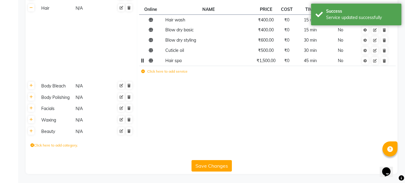 The height and width of the screenshot is (183, 405). I want to click on th: NAME, so click(208, 10).